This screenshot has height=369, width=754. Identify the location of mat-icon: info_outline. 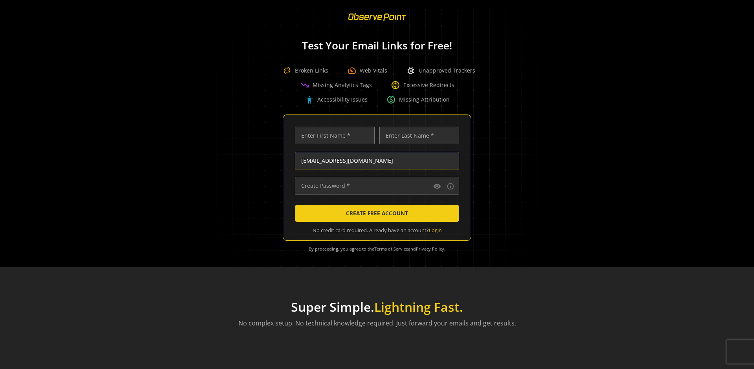
(450, 186).